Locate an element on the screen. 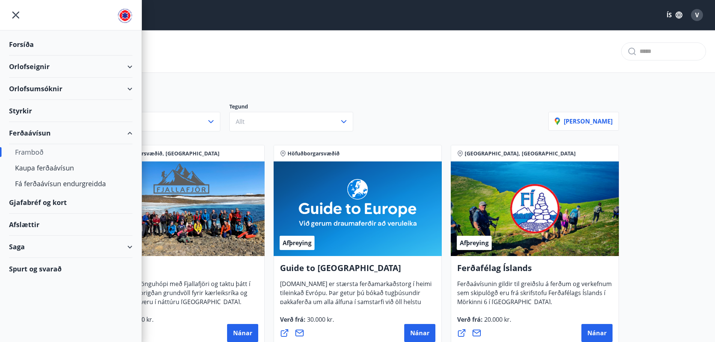 The image size is (715, 342). div: Orlofseignir is located at coordinates (71, 66).